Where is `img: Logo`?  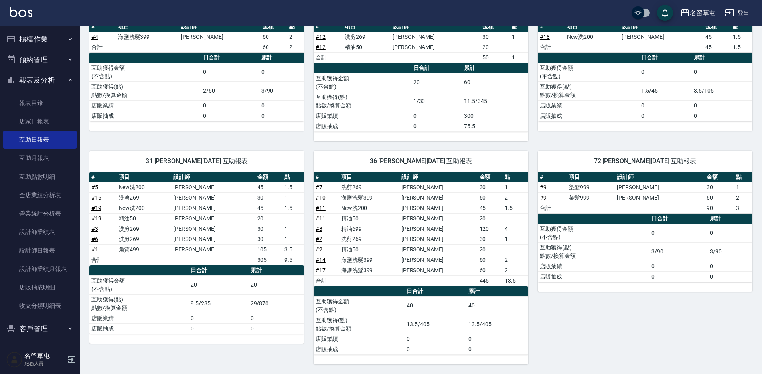
img: Logo is located at coordinates (21, 12).